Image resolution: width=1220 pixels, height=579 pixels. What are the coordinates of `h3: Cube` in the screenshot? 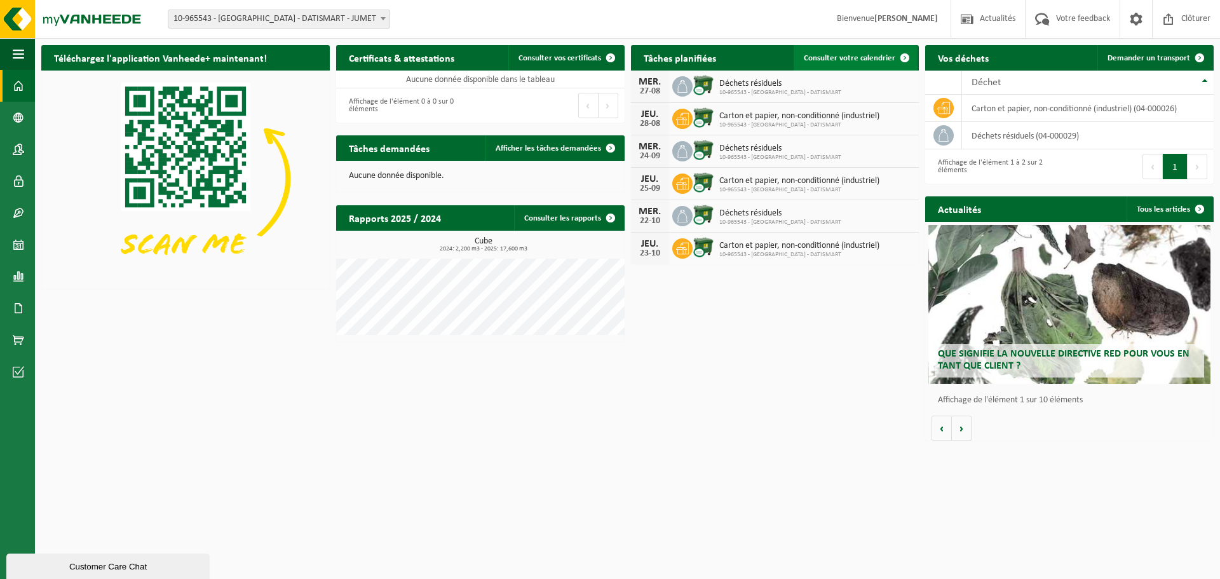 It's located at (484, 245).